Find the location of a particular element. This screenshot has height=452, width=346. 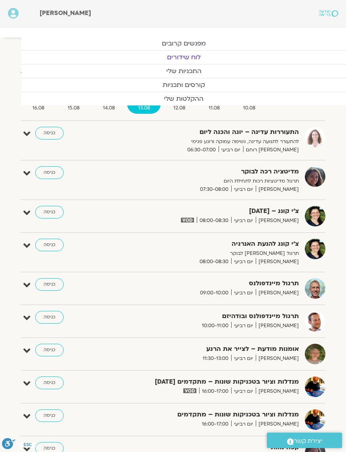

a: מפגשים קרובים is located at coordinates (183, 43).